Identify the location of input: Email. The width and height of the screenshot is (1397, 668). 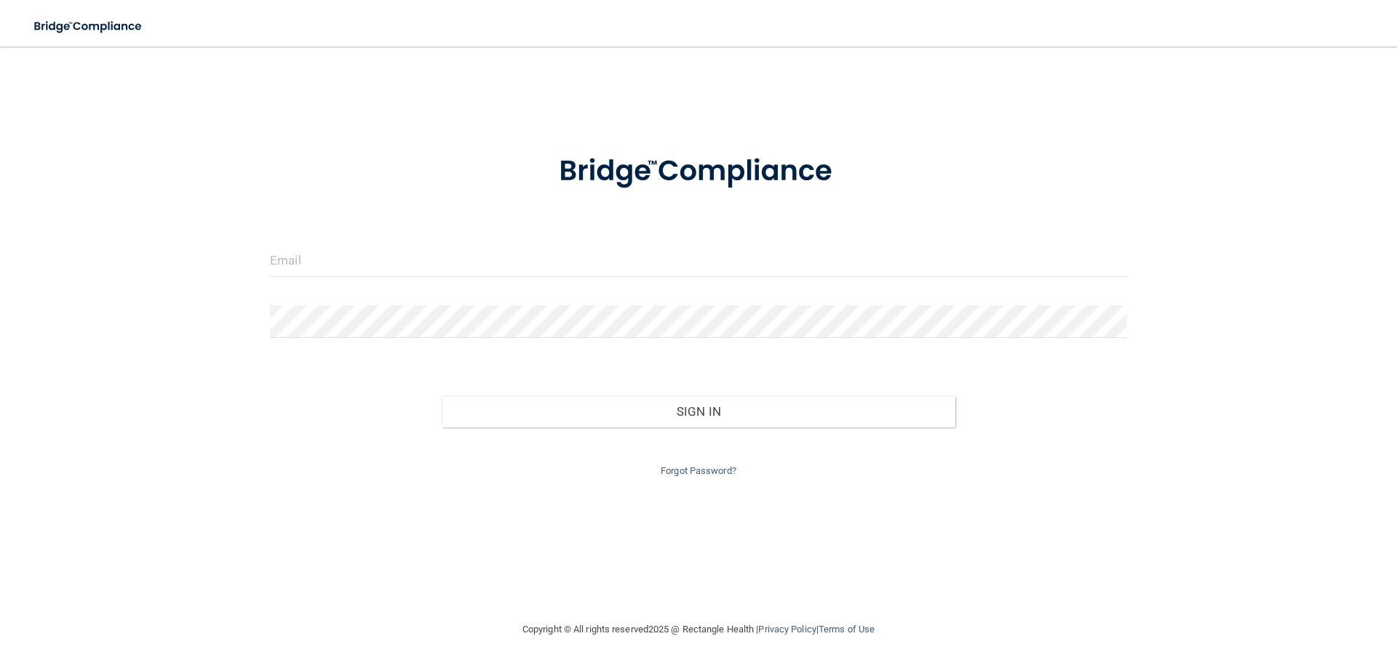
(698, 260).